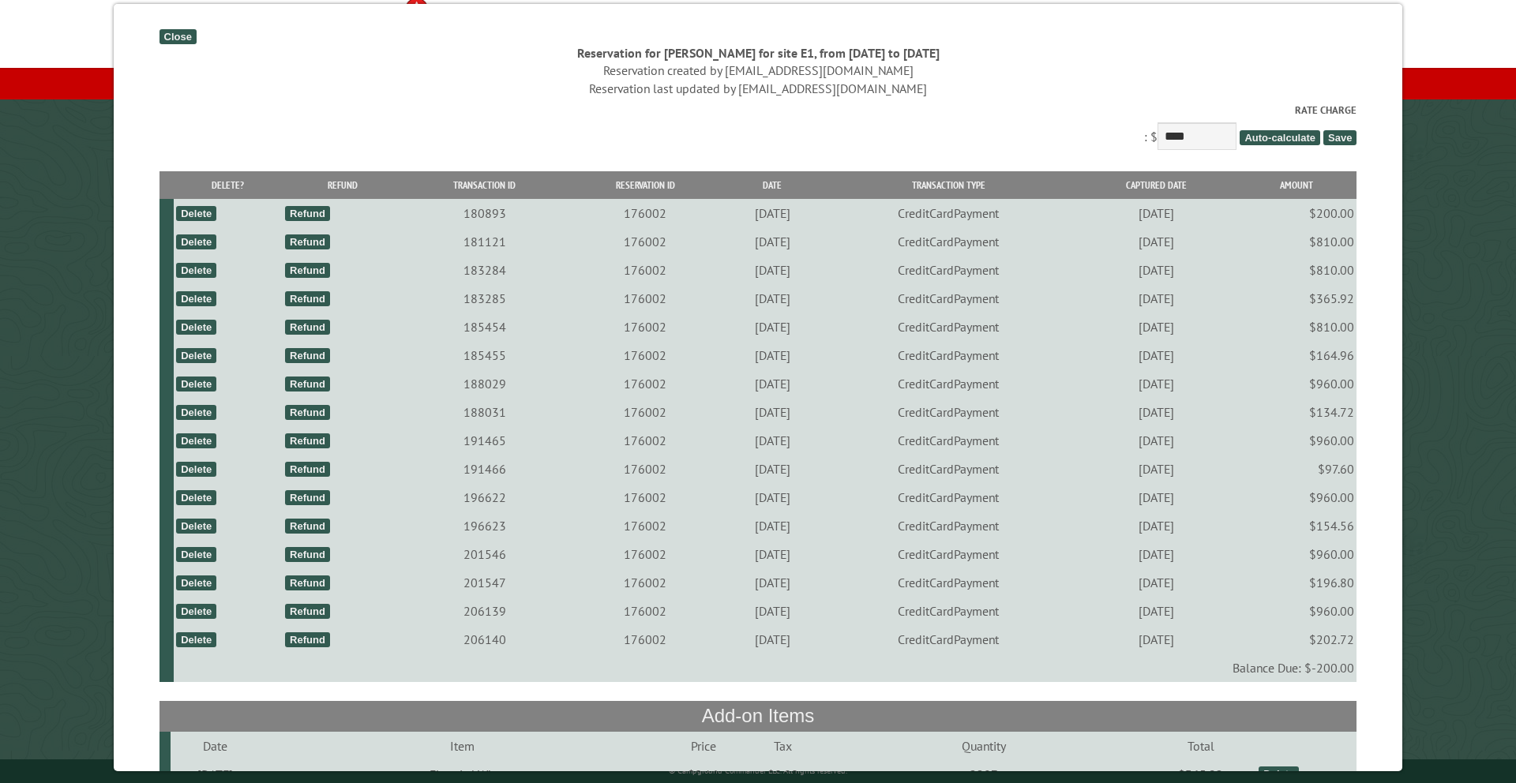 The height and width of the screenshot is (783, 1516). What do you see at coordinates (485, 469) in the screenshot?
I see `td: 191466` at bounding box center [485, 469].